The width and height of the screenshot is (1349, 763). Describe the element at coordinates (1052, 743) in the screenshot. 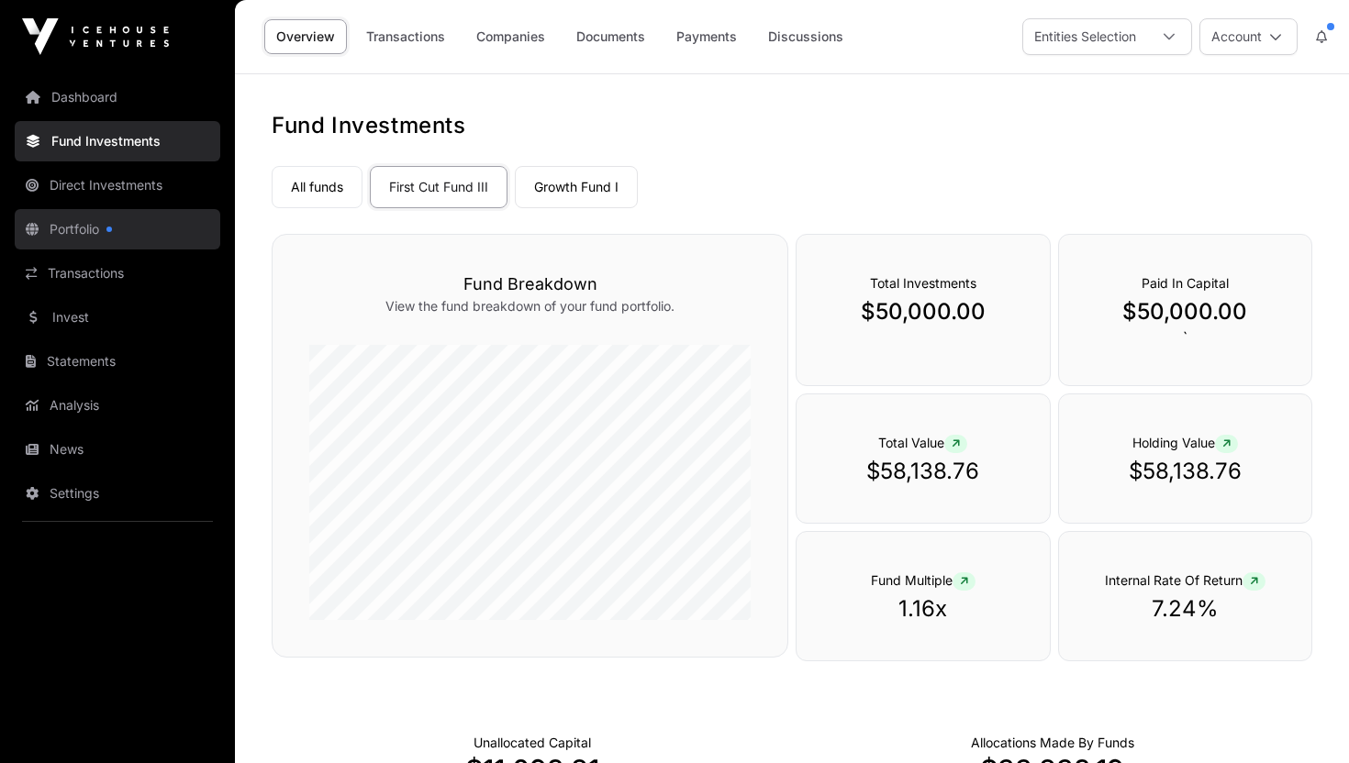

I see `p: Capital Deployed Into Companies` at that location.